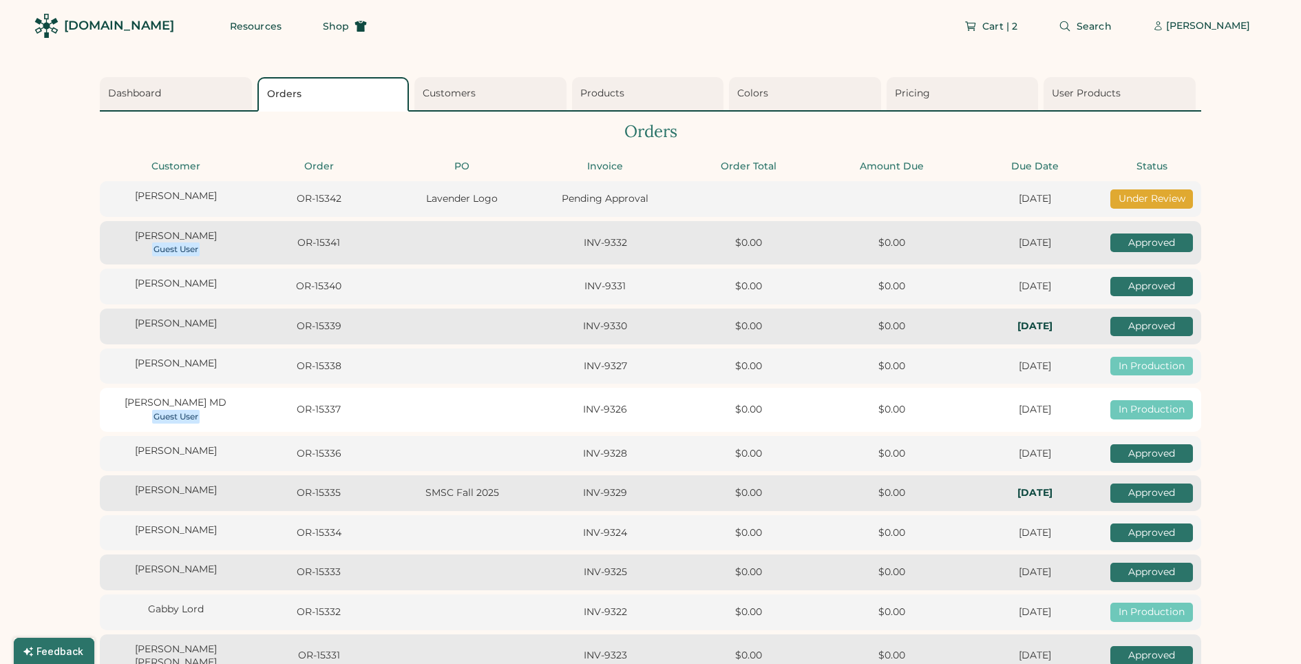  I want to click on div: Pending Approval, so click(605, 199).